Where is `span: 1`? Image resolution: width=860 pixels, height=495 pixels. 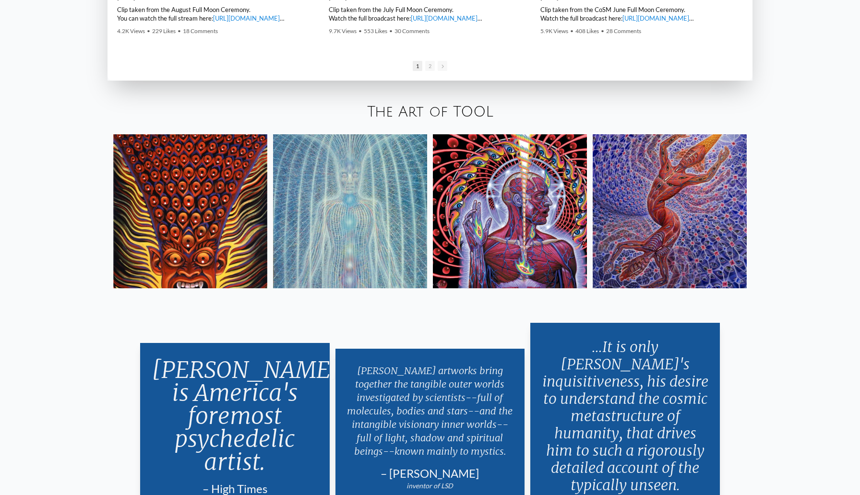
span: 1 is located at coordinates (418, 66).